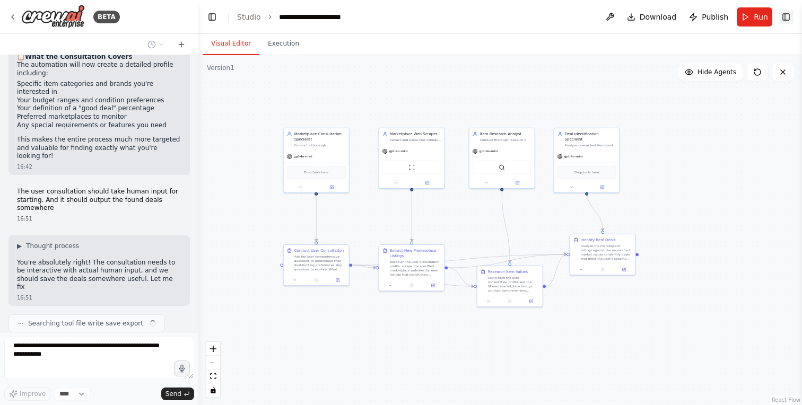 The image size is (802, 405). What do you see at coordinates (221, 68) in the screenshot?
I see `div: Version 1` at bounding box center [221, 68].